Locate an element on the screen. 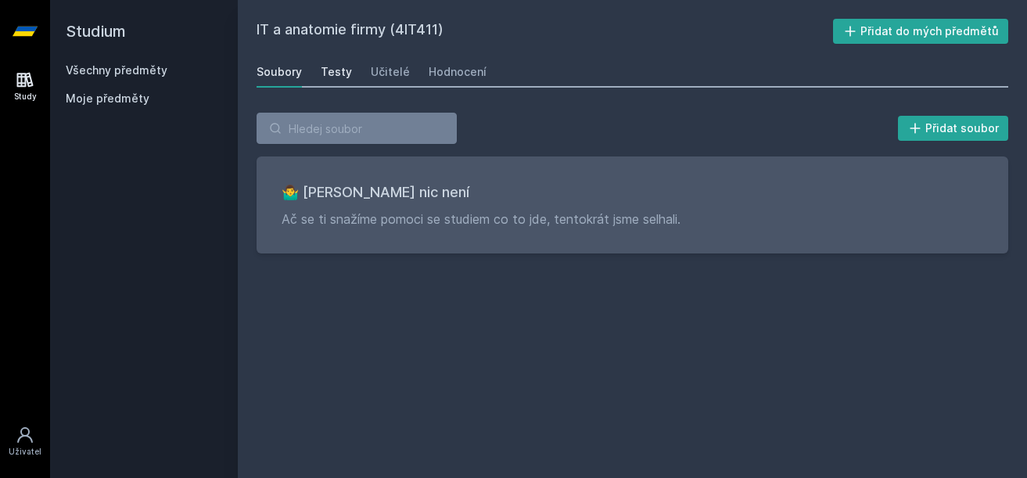 The image size is (1027, 478). div: Učitelé is located at coordinates (390, 72).